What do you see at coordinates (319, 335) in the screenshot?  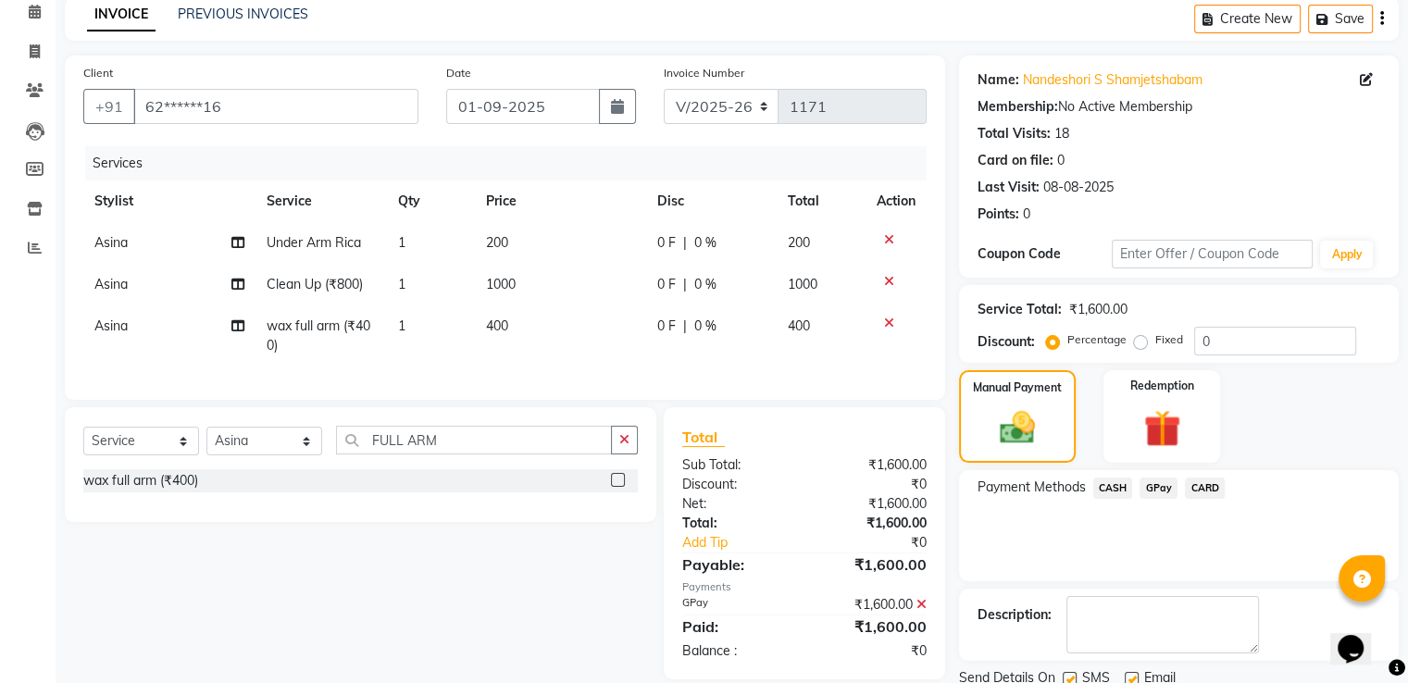 I see `span: wax full arm (₹400)` at bounding box center [319, 335].